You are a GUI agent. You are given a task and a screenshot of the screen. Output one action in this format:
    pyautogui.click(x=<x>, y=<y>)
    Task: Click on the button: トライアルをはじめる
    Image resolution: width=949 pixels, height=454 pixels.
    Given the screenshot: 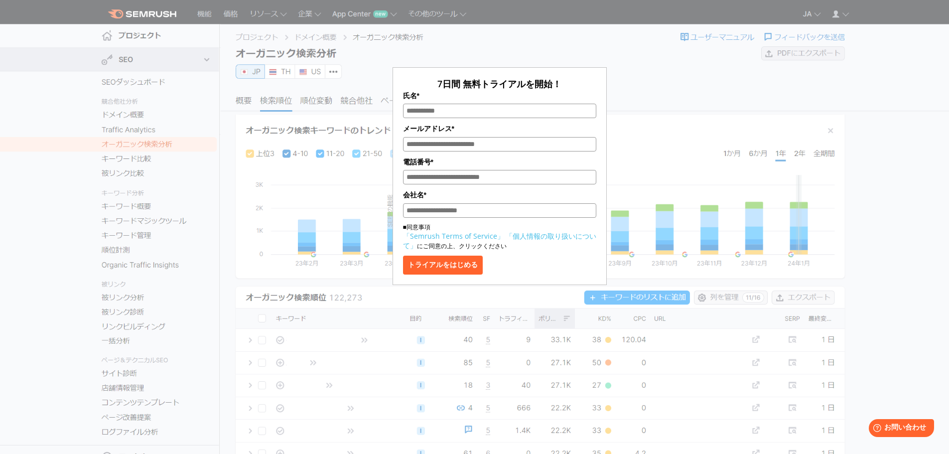 What is the action you would take?
    pyautogui.click(x=443, y=265)
    